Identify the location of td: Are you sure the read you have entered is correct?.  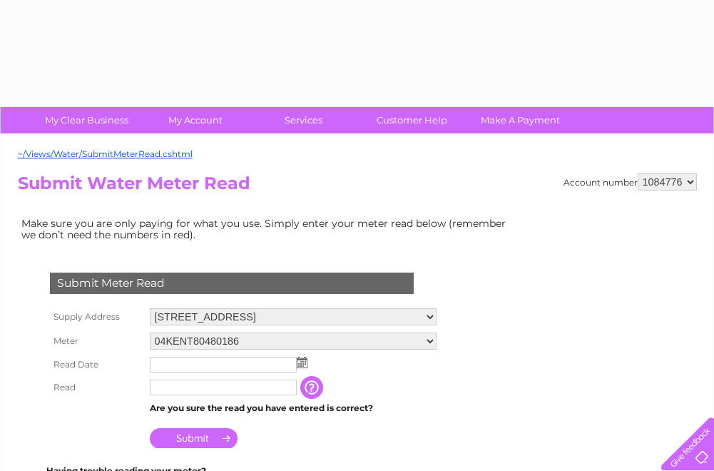
(293, 408).